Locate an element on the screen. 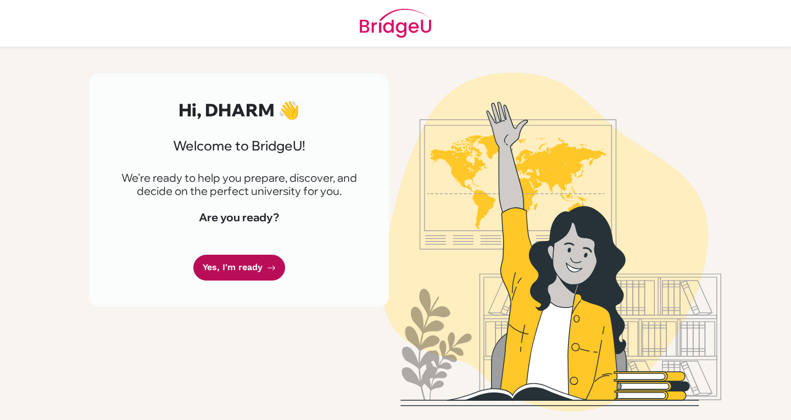 This screenshot has height=420, width=791. a: Yes, I'm ready is located at coordinates (239, 267).